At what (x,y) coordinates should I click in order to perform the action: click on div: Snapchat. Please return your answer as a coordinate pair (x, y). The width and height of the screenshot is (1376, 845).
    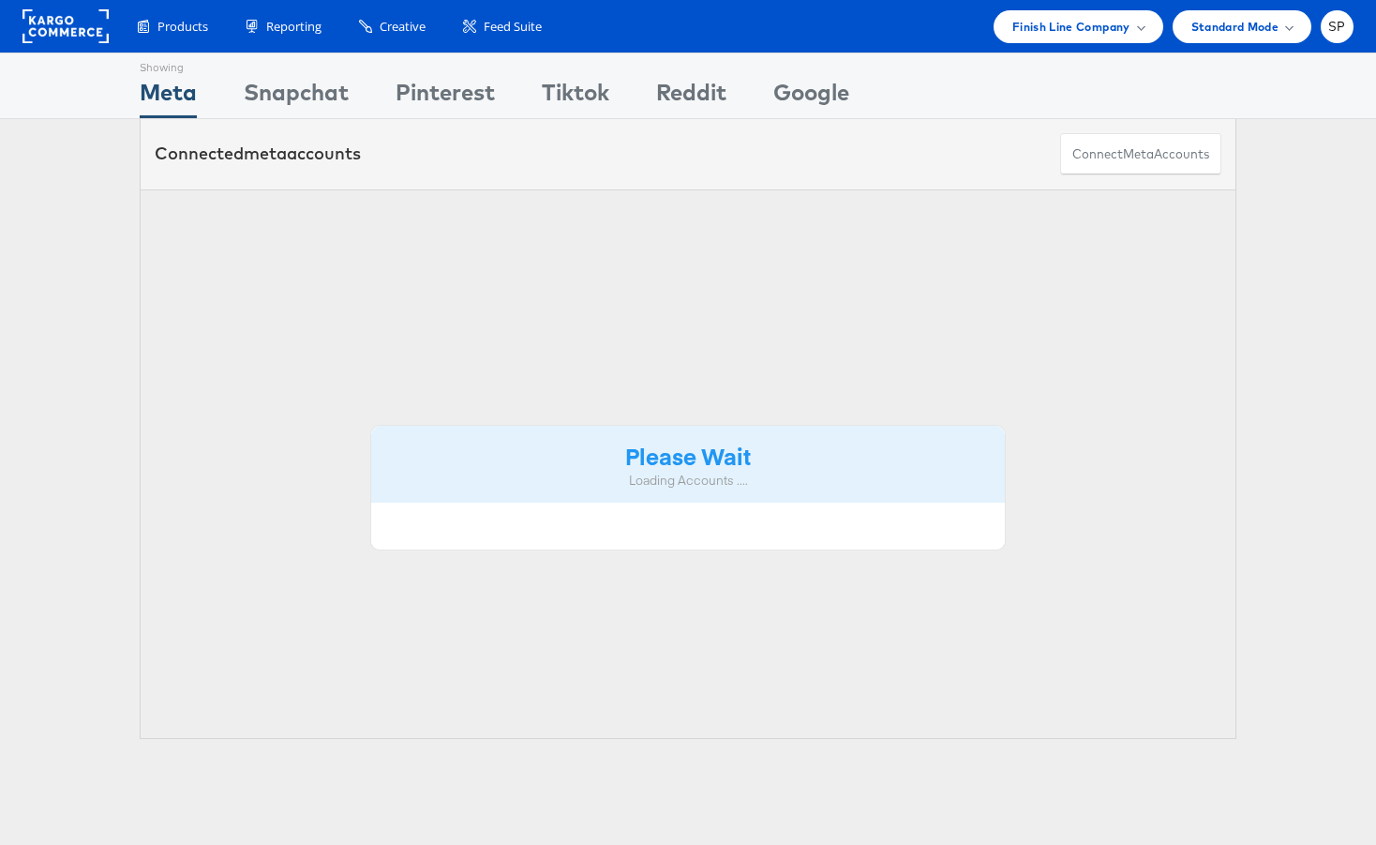
    Looking at the image, I should click on (296, 97).